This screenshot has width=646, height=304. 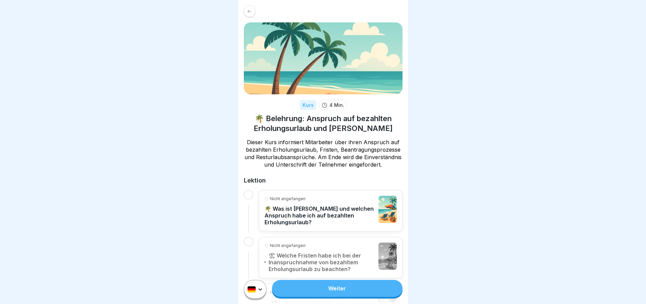 What do you see at coordinates (387, 209) in the screenshot?
I see `img: ri0gluasp4rnyvqi2u6flkoh.png` at bounding box center [387, 209].